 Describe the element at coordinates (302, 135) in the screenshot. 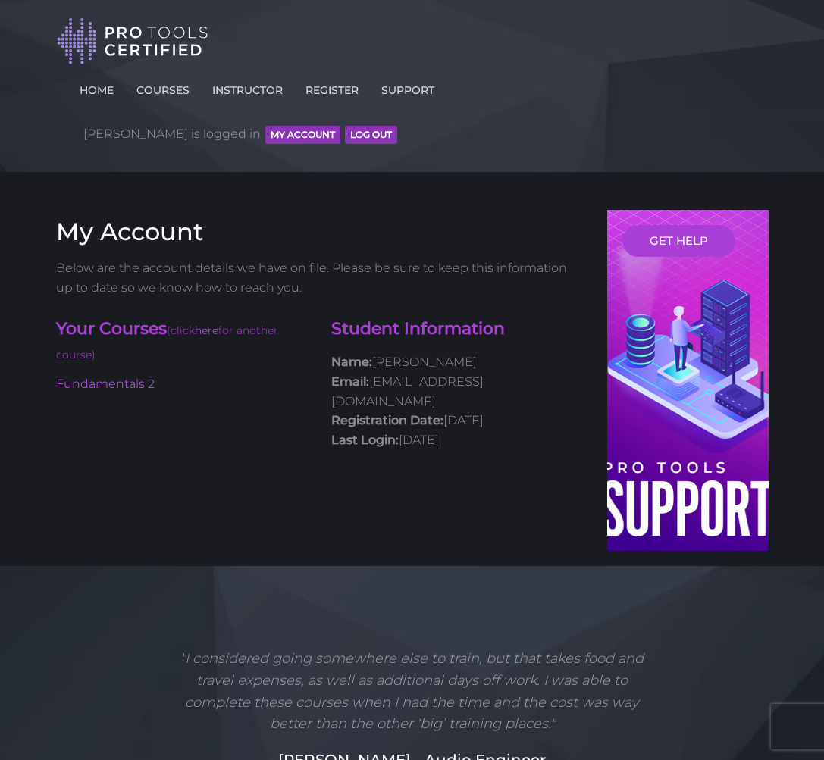

I see `button: MY ACCOUNT` at that location.